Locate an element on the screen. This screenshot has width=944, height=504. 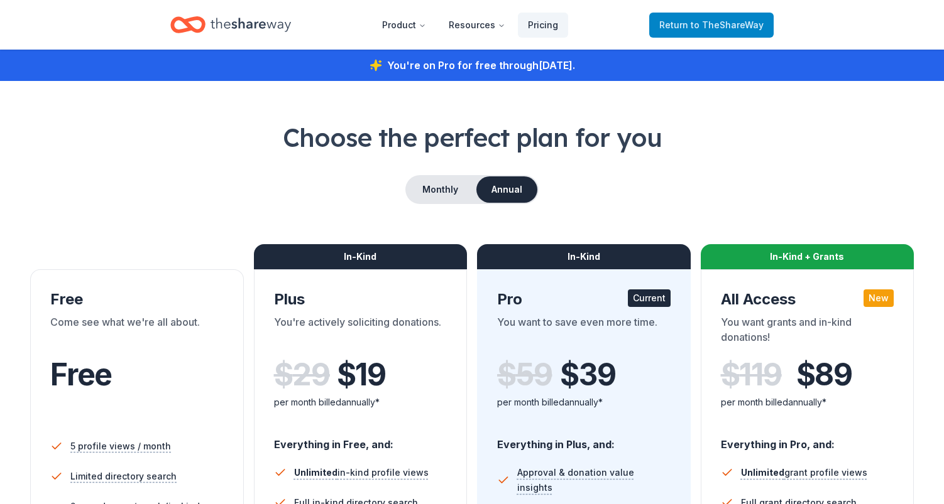
span: $ 19 is located at coordinates (361, 375).